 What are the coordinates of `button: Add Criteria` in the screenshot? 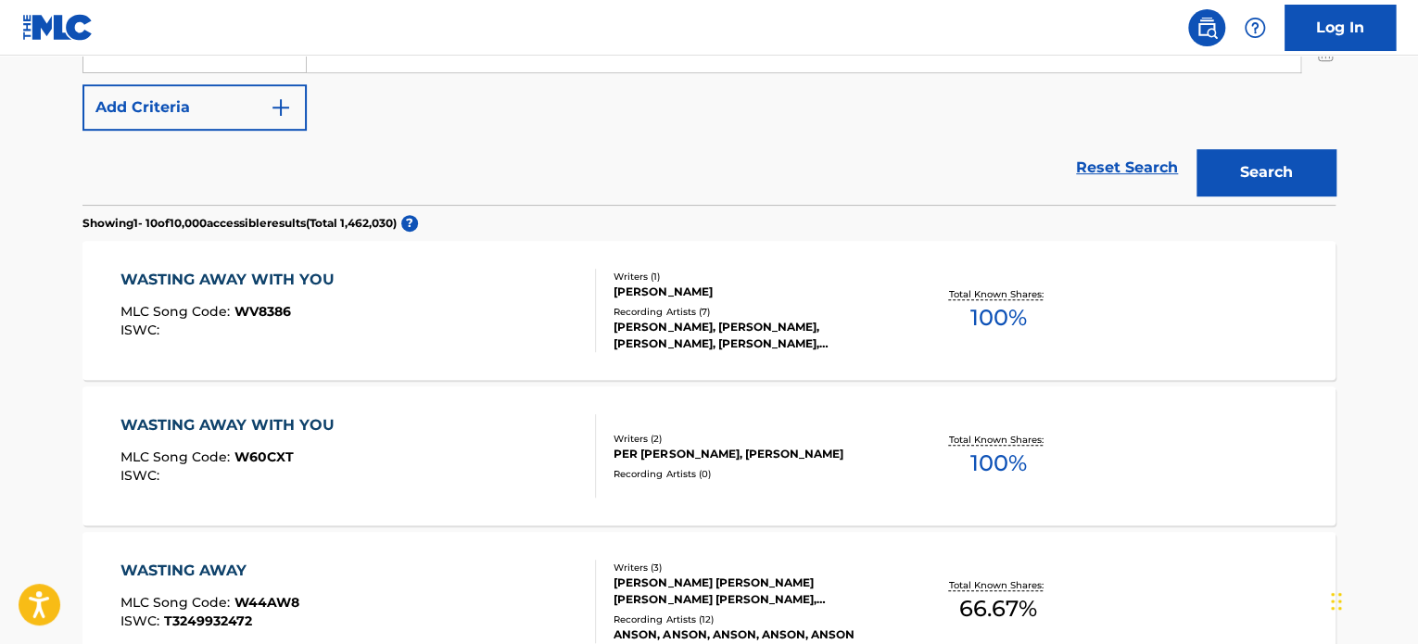 It's located at (195, 107).